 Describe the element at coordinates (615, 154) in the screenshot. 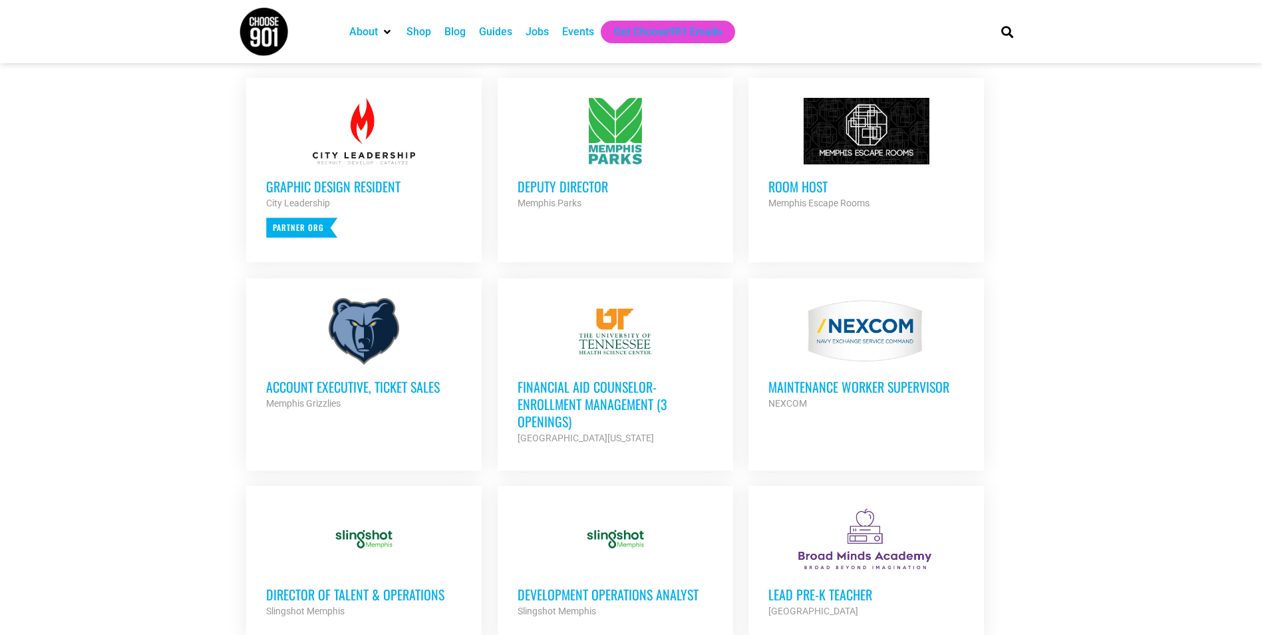

I see `a: Deputy Director Memphis Parks` at that location.